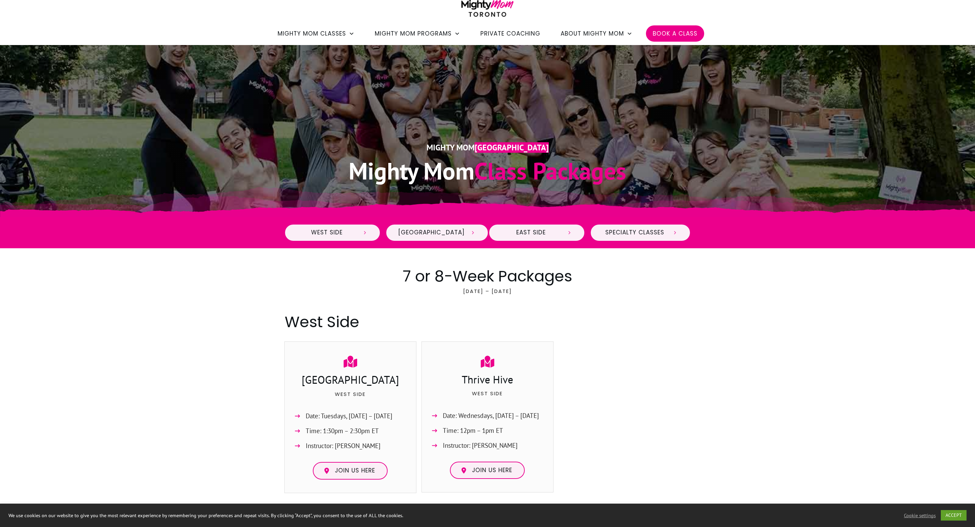 This screenshot has height=527, width=975. What do you see at coordinates (413, 34) in the screenshot?
I see `span: Mighty Mom Programs` at bounding box center [413, 34].